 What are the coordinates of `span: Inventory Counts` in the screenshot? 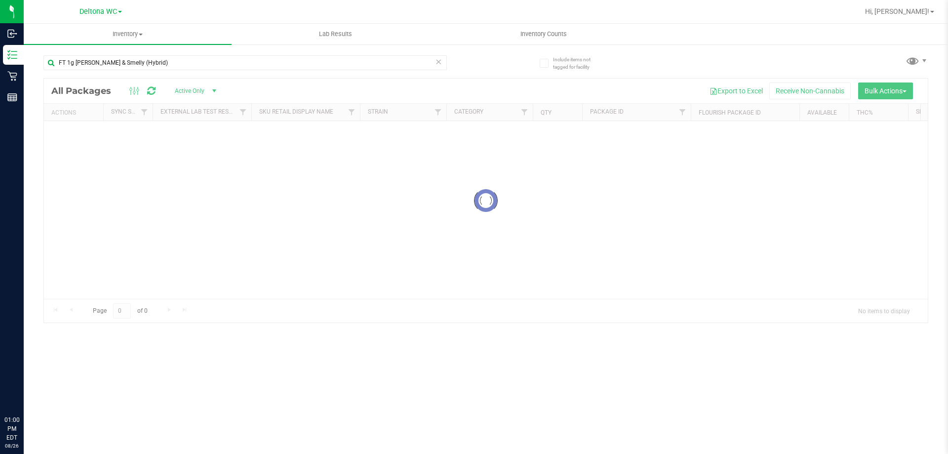 It's located at (544, 34).